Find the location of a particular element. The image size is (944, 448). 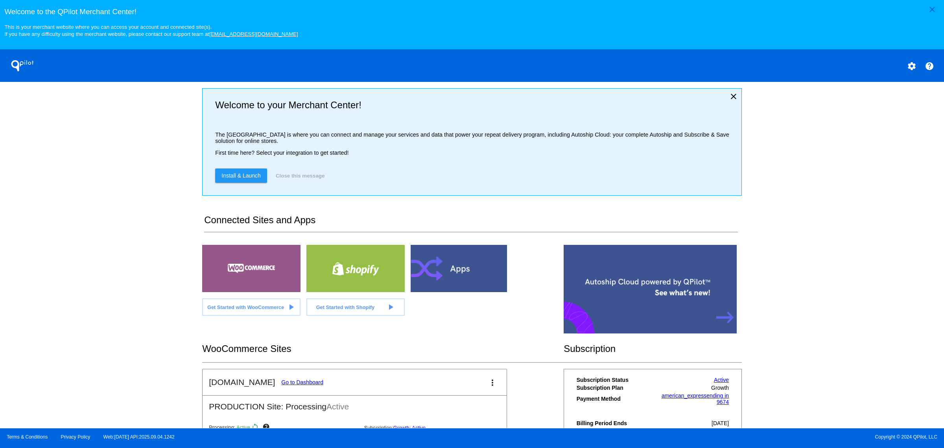

th: Subscription Status is located at coordinates (614, 380).